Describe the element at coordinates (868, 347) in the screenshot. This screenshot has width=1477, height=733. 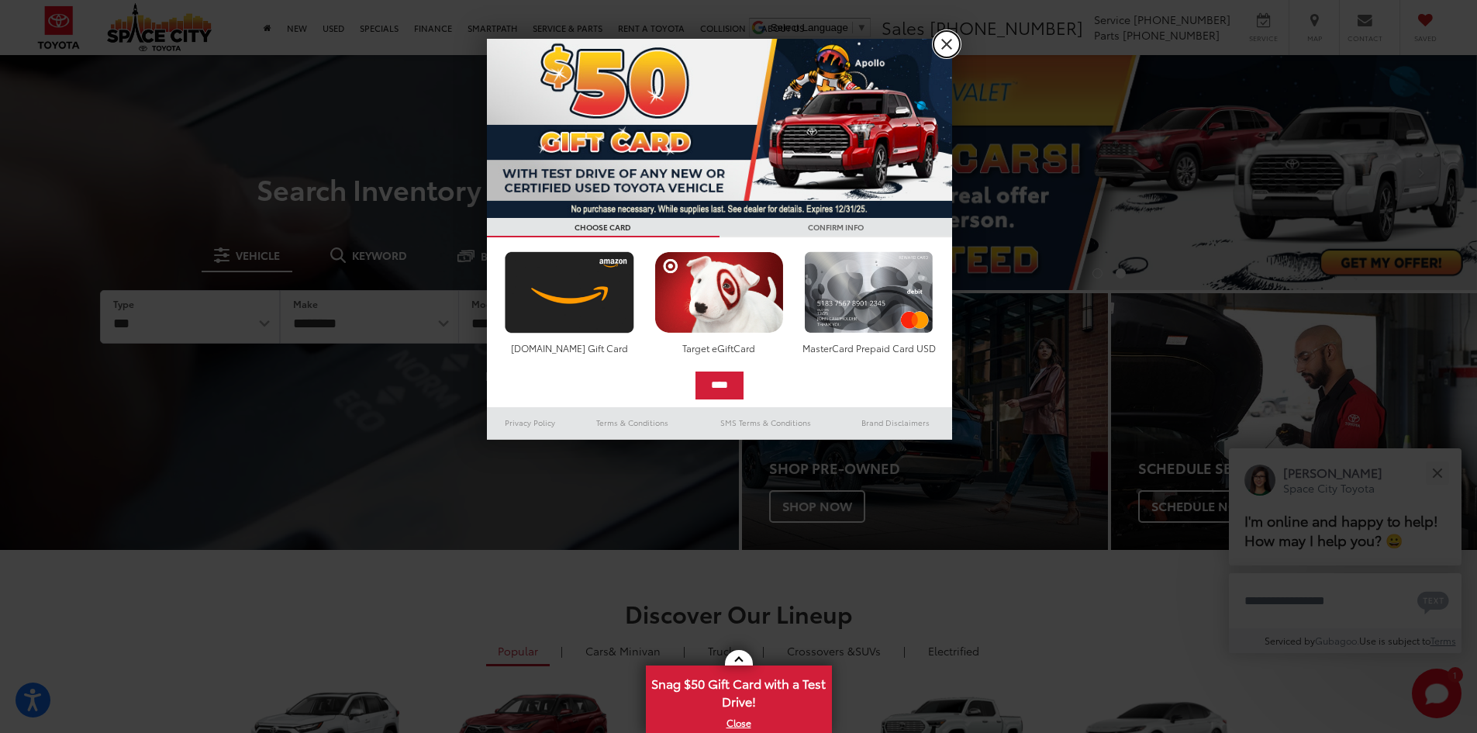
I see `div: MasterCard Prepaid Card USD` at that location.